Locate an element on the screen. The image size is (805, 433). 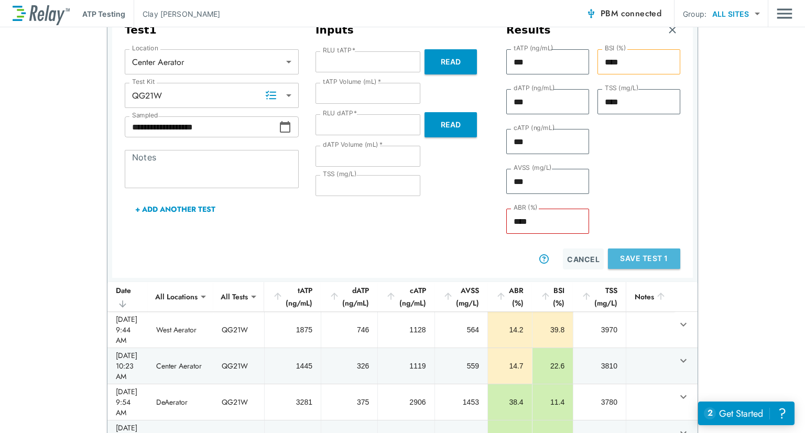
img: LuminUltra Relay is located at coordinates (41, 14).